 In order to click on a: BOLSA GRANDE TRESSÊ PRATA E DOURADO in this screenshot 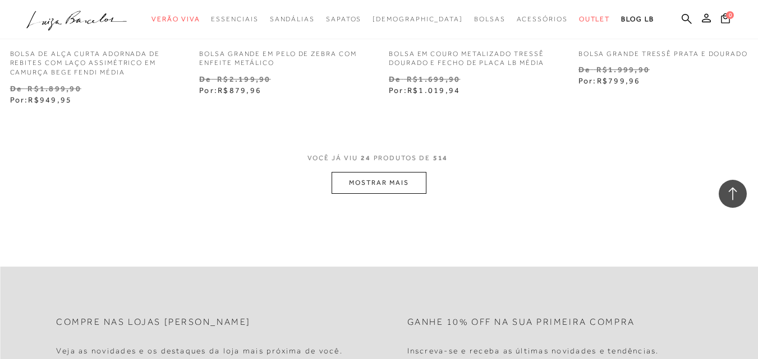, I will do `click(663, 50)`.